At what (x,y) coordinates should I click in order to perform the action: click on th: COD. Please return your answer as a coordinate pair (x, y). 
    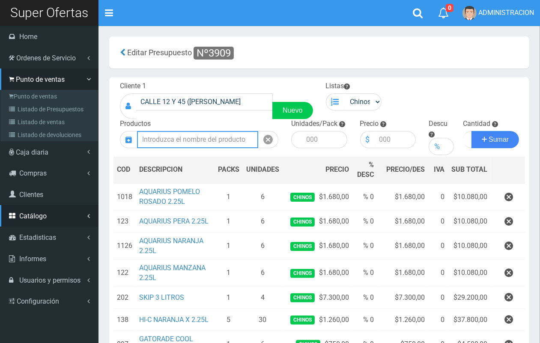
    Looking at the image, I should click on (125, 170).